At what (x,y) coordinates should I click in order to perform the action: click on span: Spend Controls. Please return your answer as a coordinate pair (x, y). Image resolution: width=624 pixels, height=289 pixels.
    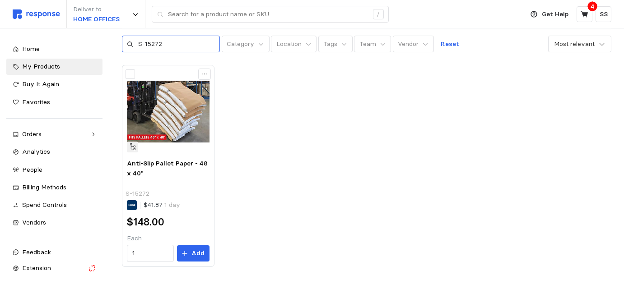
    Looking at the image, I should click on (44, 205).